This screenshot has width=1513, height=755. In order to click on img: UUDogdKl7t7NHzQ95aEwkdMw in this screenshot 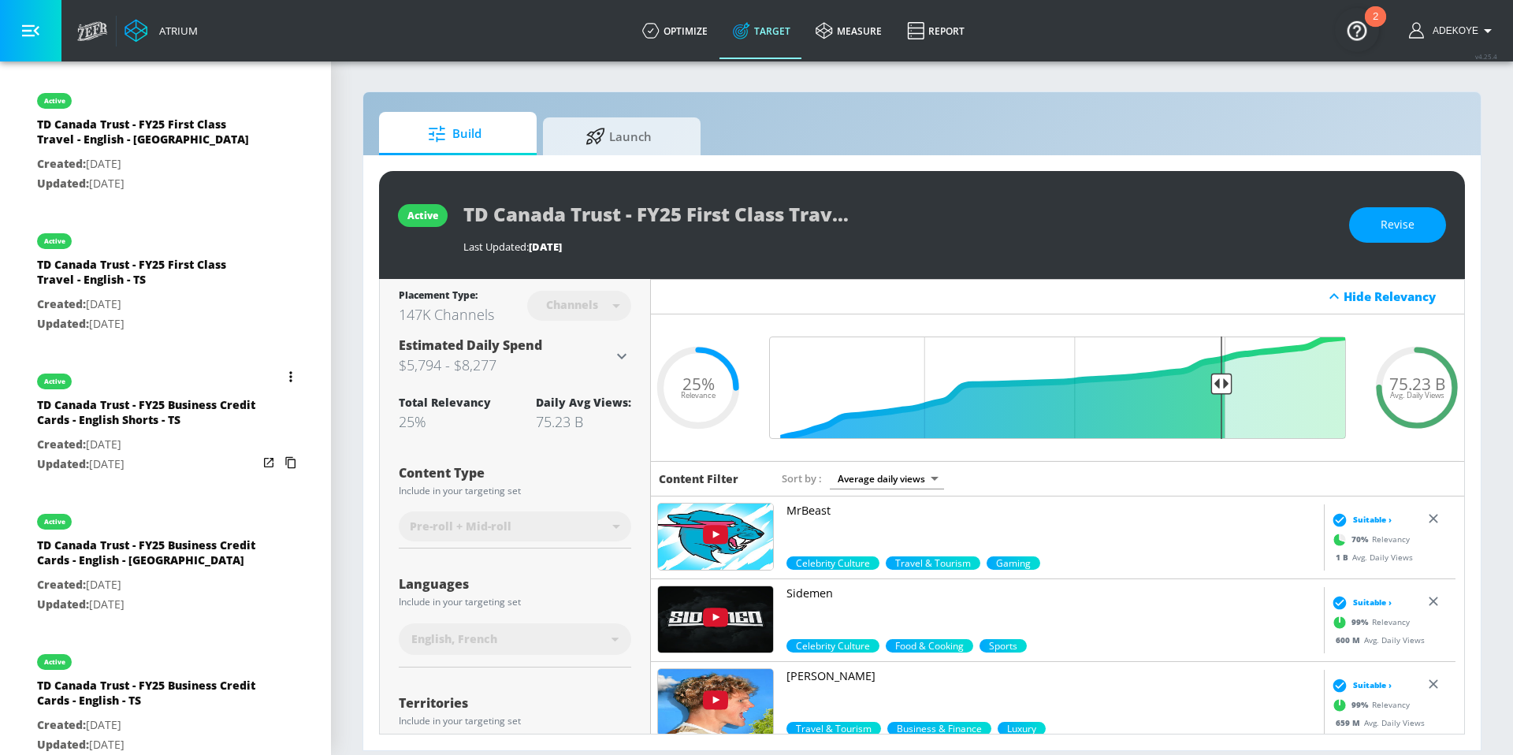, I will do `click(716, 620)`.